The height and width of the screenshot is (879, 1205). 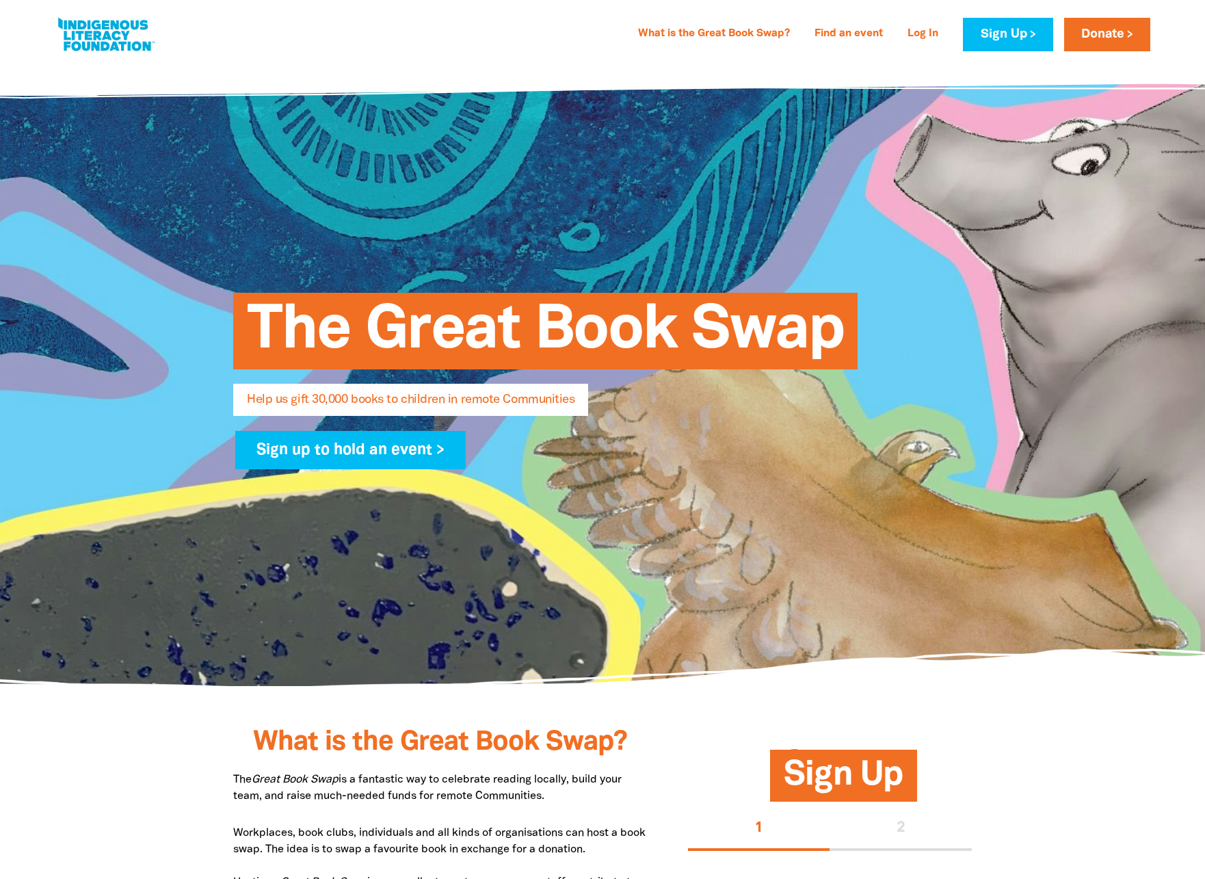 I want to click on span: Sign Up, so click(x=843, y=780).